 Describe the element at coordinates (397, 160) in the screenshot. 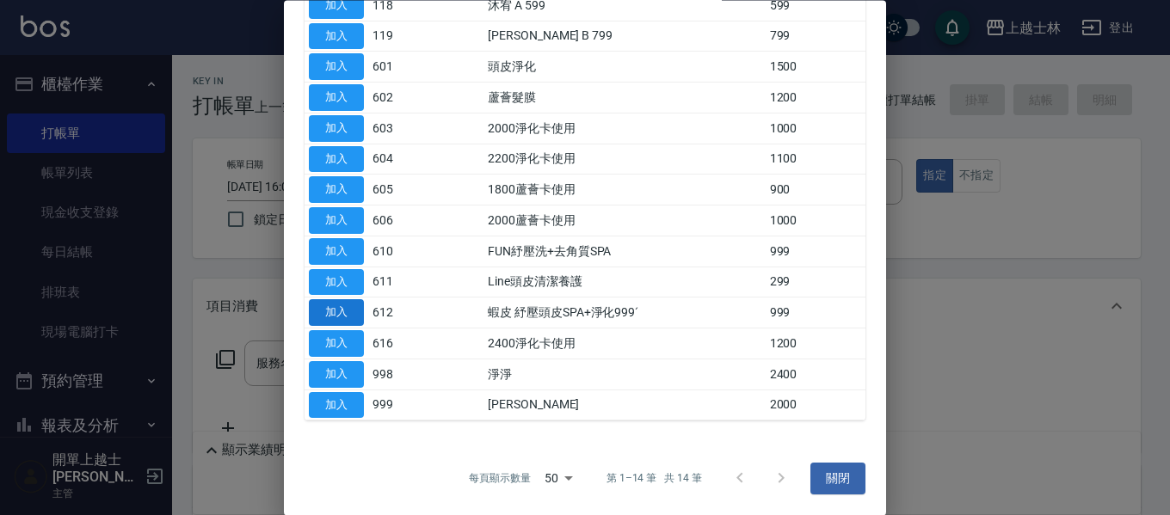

I see `td: 604` at that location.